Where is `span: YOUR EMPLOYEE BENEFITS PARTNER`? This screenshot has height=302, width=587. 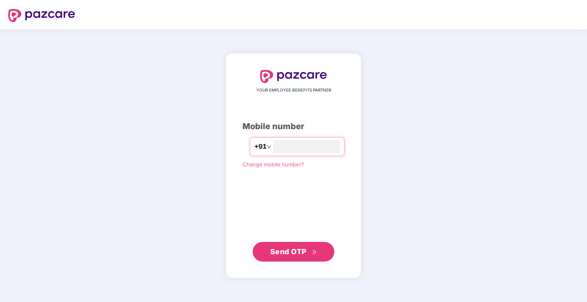
span: YOUR EMPLOYEE BENEFITS PARTNER is located at coordinates (294, 90).